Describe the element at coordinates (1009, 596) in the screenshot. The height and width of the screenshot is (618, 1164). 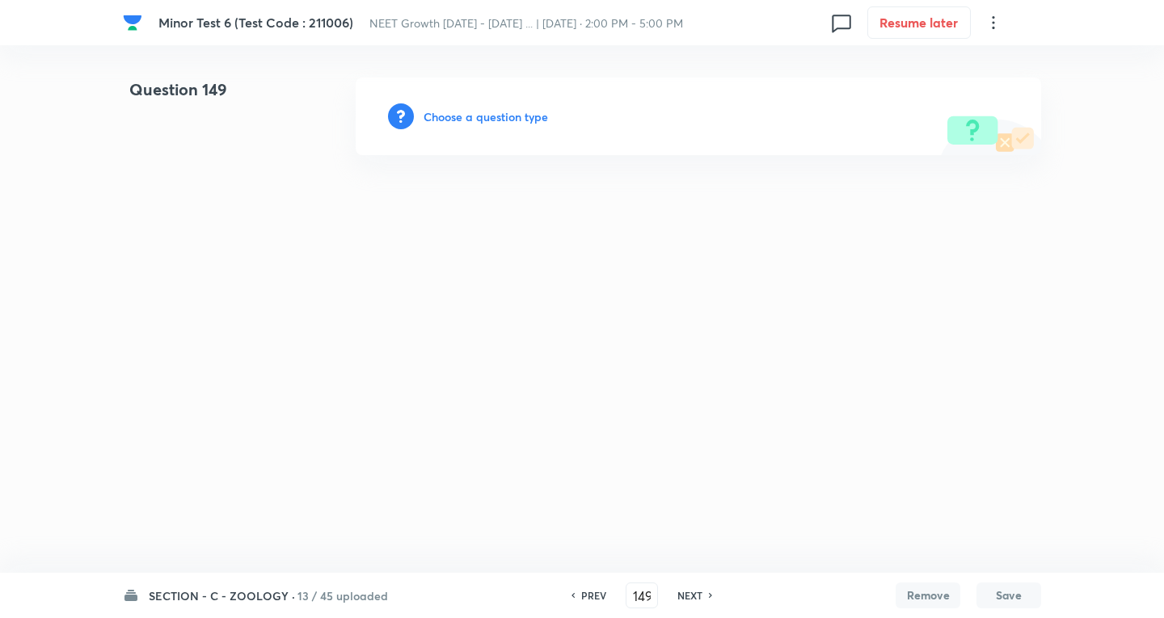
I see `button: Save` at that location.